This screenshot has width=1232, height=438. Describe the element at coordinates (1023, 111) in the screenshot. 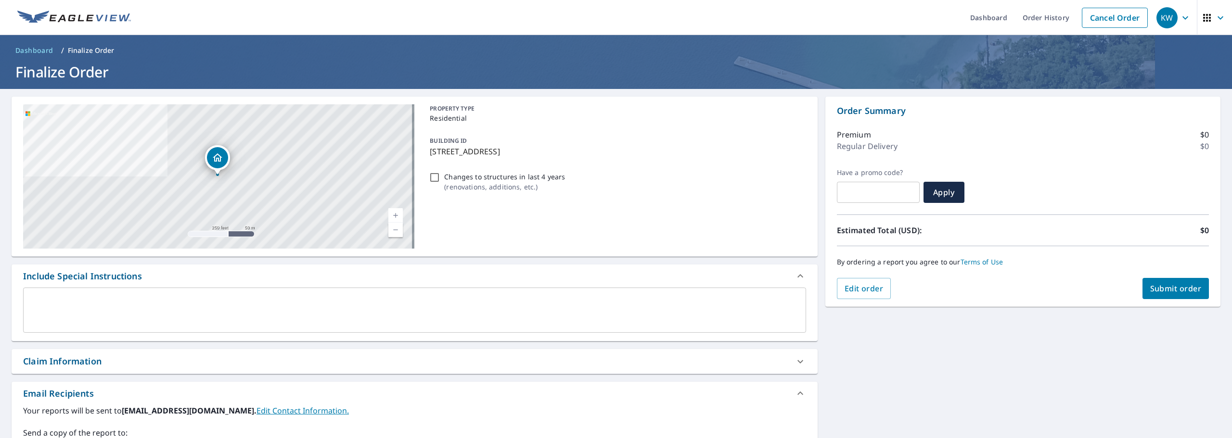

I see `p: Order Summary` at that location.